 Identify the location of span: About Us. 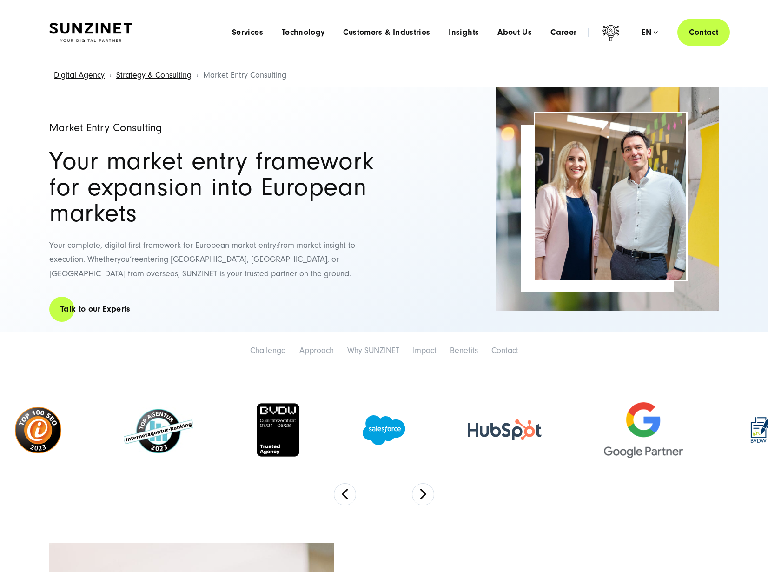
(515, 33).